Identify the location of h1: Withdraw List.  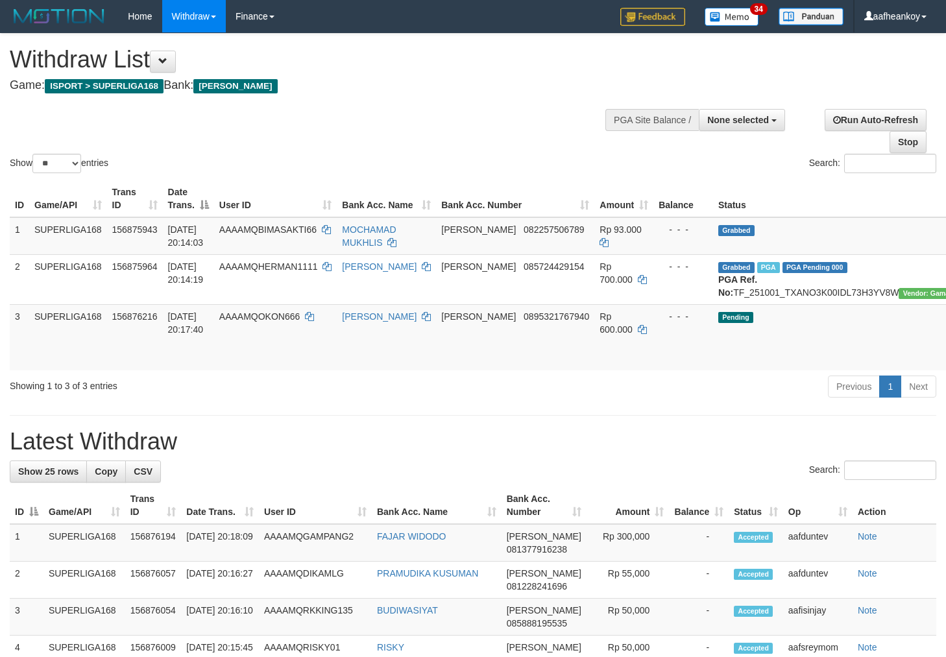
(313, 60).